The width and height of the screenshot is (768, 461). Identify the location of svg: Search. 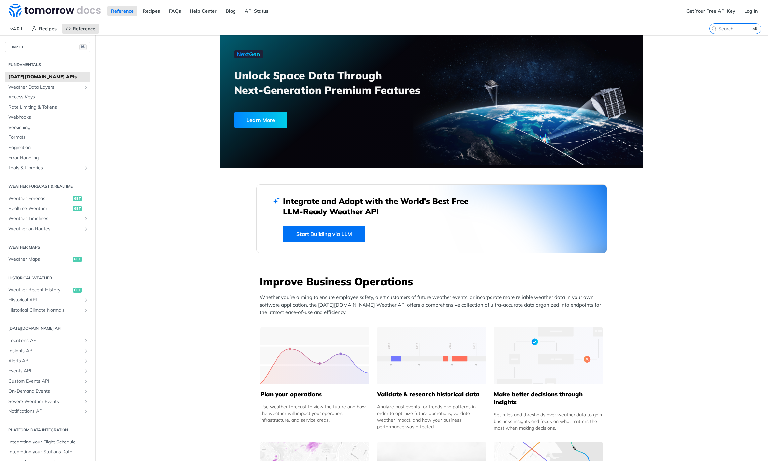
(714, 29).